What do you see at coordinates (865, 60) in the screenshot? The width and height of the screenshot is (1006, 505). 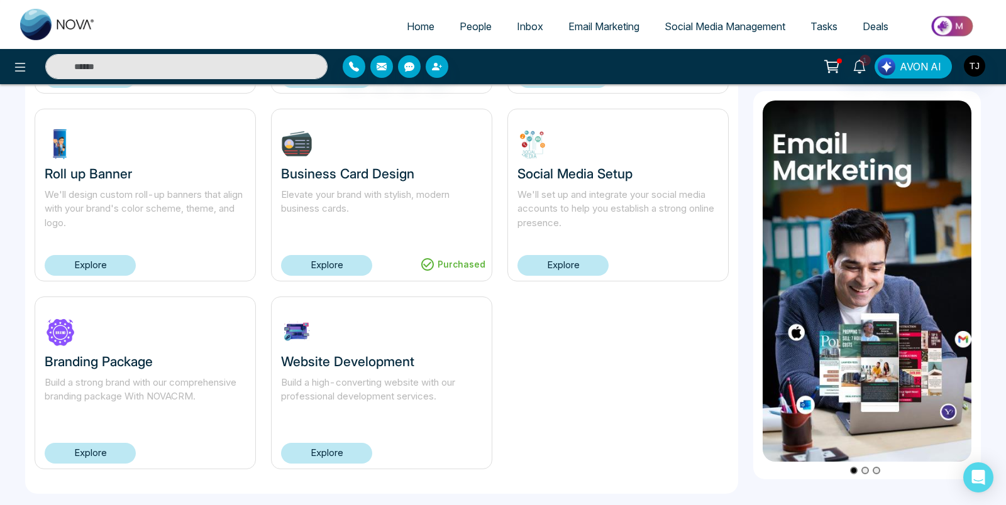 I see `span: 1` at bounding box center [865, 60].